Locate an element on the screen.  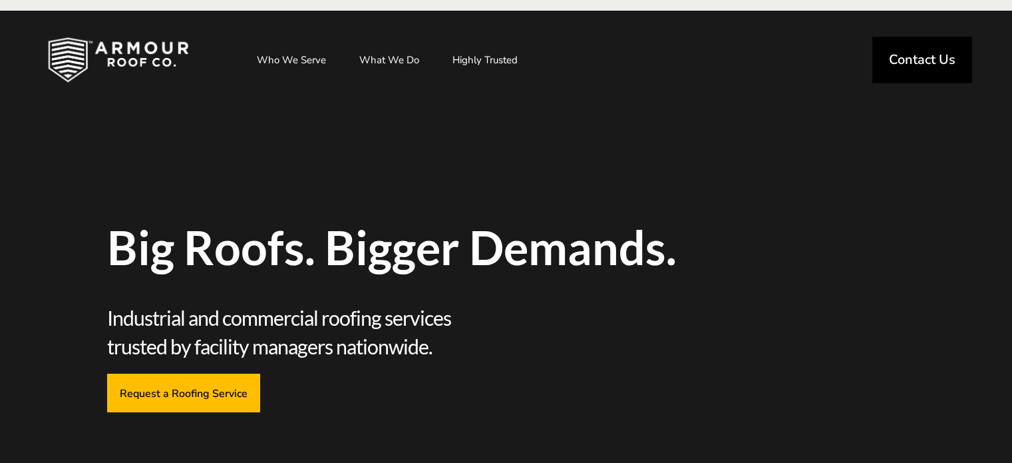
span: Industrial and commercial roofing services trusted by facility managers nationwide. is located at coordinates (304, 331).